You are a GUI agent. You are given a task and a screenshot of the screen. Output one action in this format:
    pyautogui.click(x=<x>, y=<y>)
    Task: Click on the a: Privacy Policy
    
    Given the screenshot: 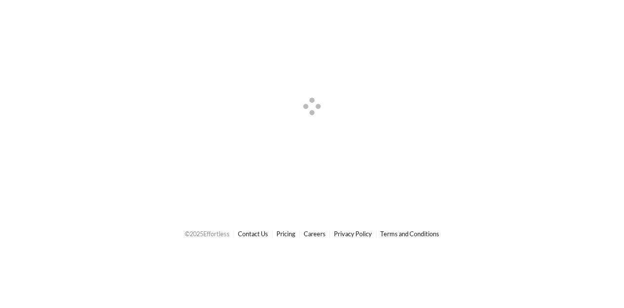 What is the action you would take?
    pyautogui.click(x=353, y=234)
    